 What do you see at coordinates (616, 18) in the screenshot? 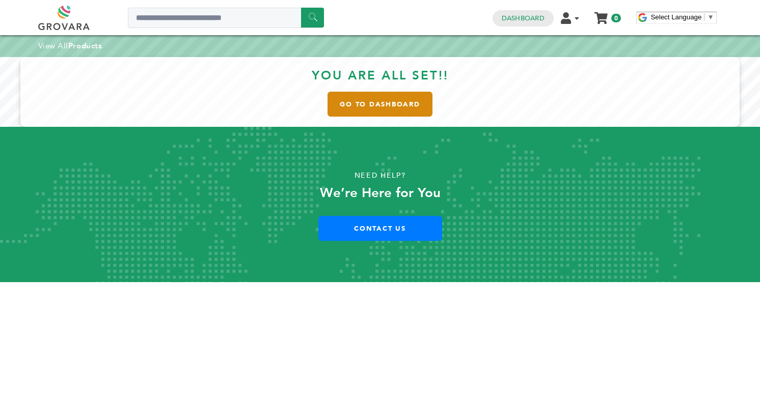
I see `span: 0` at bounding box center [616, 18].